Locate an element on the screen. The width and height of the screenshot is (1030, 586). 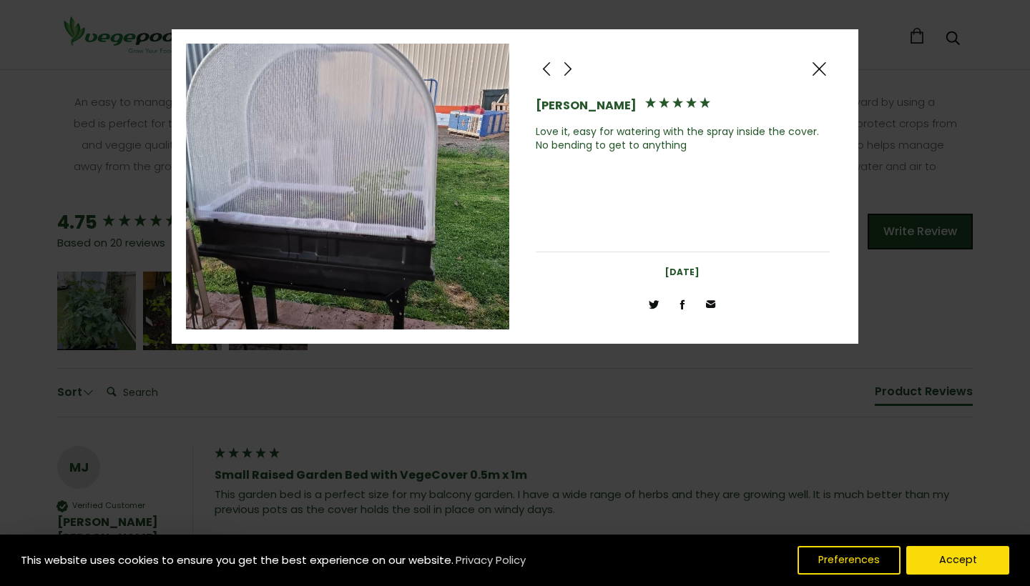
div: Love it, easy for watering with the spray inside the cover. No bending to get to anything is located at coordinates (683, 139).